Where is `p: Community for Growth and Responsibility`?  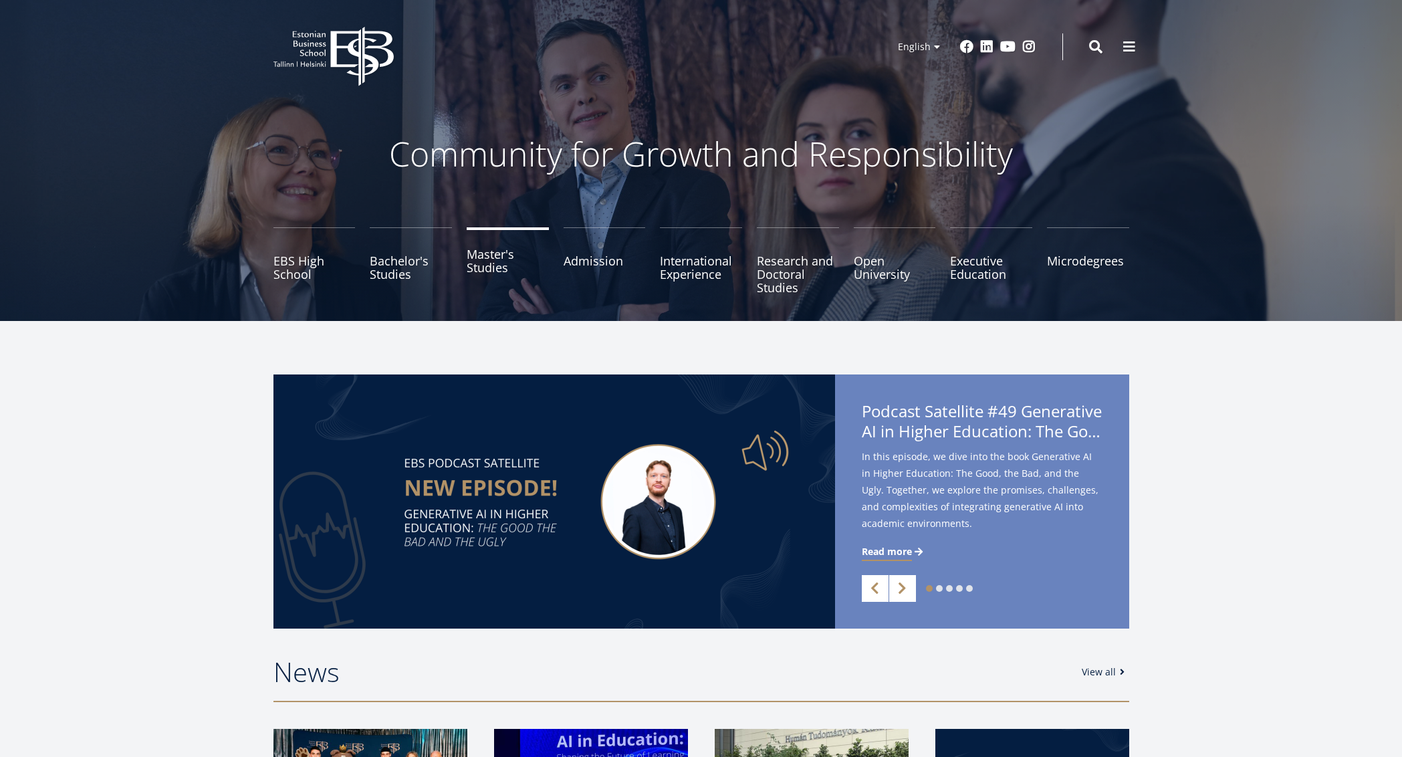 p: Community for Growth and Responsibility is located at coordinates (702, 154).